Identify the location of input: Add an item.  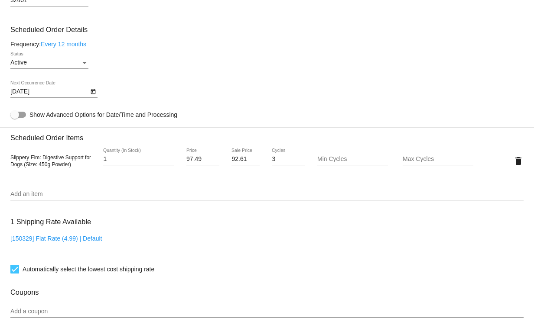
(267, 194).